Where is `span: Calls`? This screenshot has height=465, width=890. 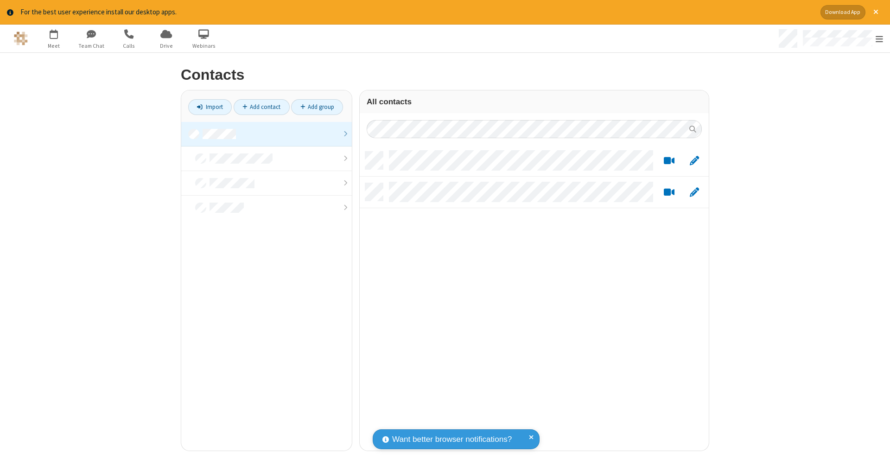
span: Calls is located at coordinates (128, 46).